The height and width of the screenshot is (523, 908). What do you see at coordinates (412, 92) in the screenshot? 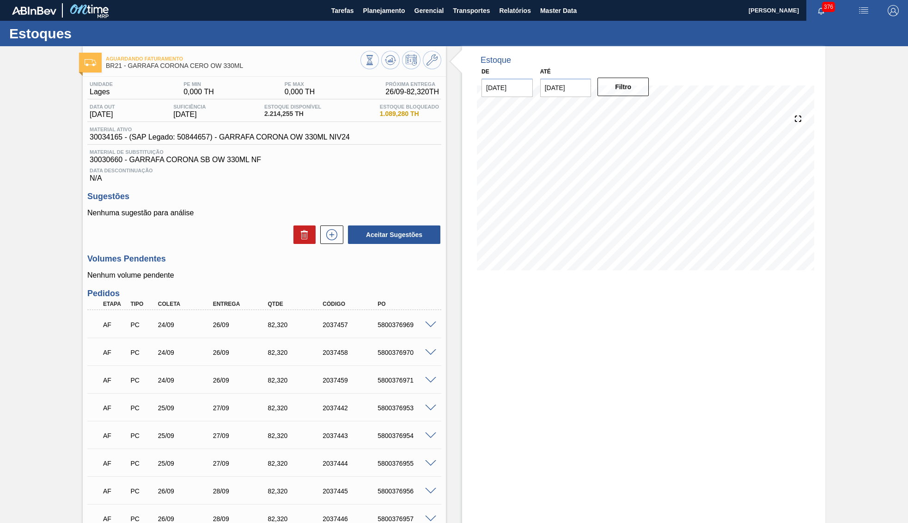
I see `span: 26/09 - 82,320 TH` at bounding box center [412, 92].